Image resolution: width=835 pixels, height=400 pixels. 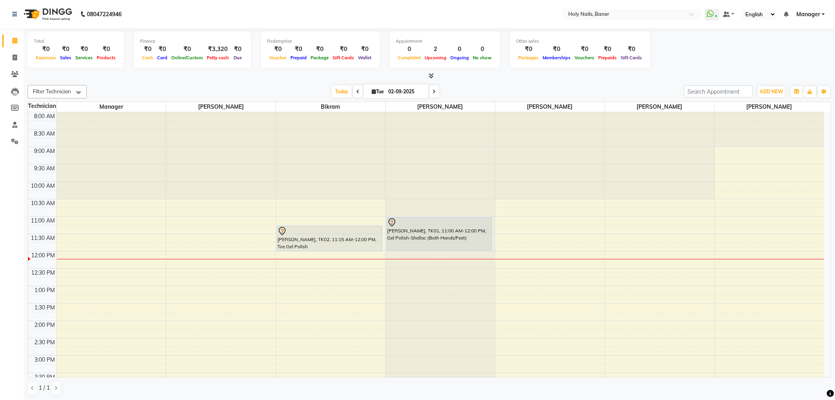 What do you see at coordinates (585, 58) in the screenshot?
I see `span: Vouchers` at bounding box center [585, 58].